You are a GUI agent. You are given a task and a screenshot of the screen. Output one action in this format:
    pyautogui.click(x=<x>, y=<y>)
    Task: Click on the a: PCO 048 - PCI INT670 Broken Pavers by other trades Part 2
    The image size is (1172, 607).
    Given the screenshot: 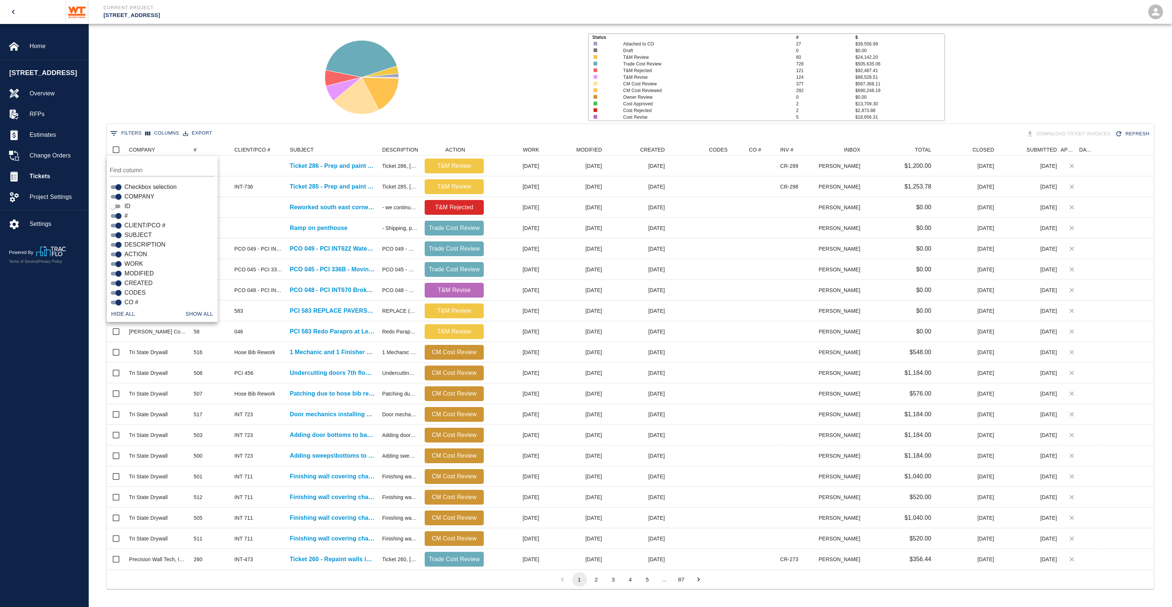 What is the action you would take?
    pyautogui.click(x=332, y=290)
    